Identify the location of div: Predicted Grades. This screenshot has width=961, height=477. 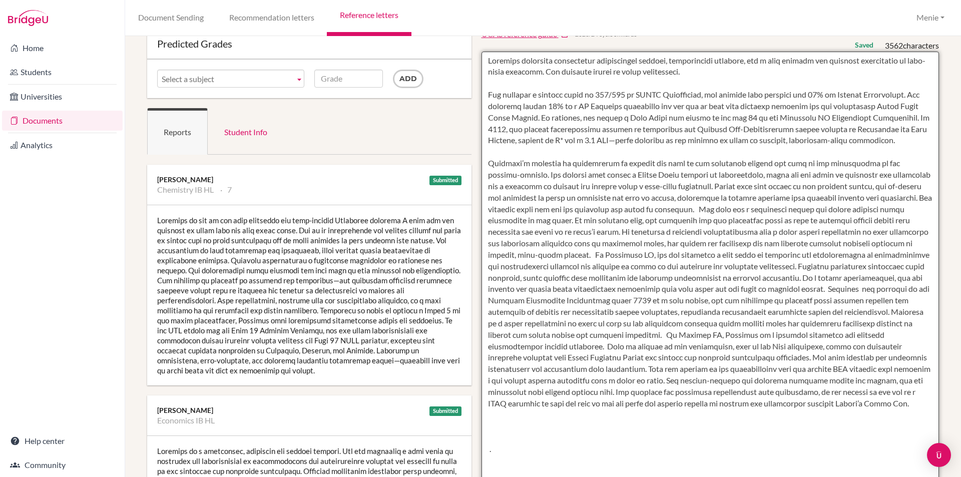
(309, 44).